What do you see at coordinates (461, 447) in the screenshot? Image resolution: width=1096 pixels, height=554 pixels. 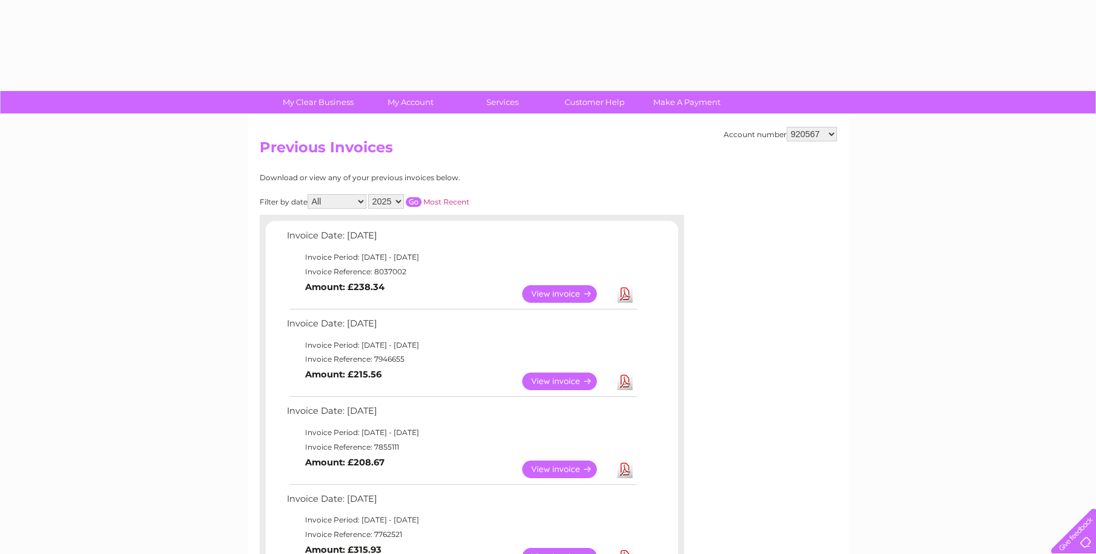 I see `td: Invoice Reference: 7855111` at bounding box center [461, 447].